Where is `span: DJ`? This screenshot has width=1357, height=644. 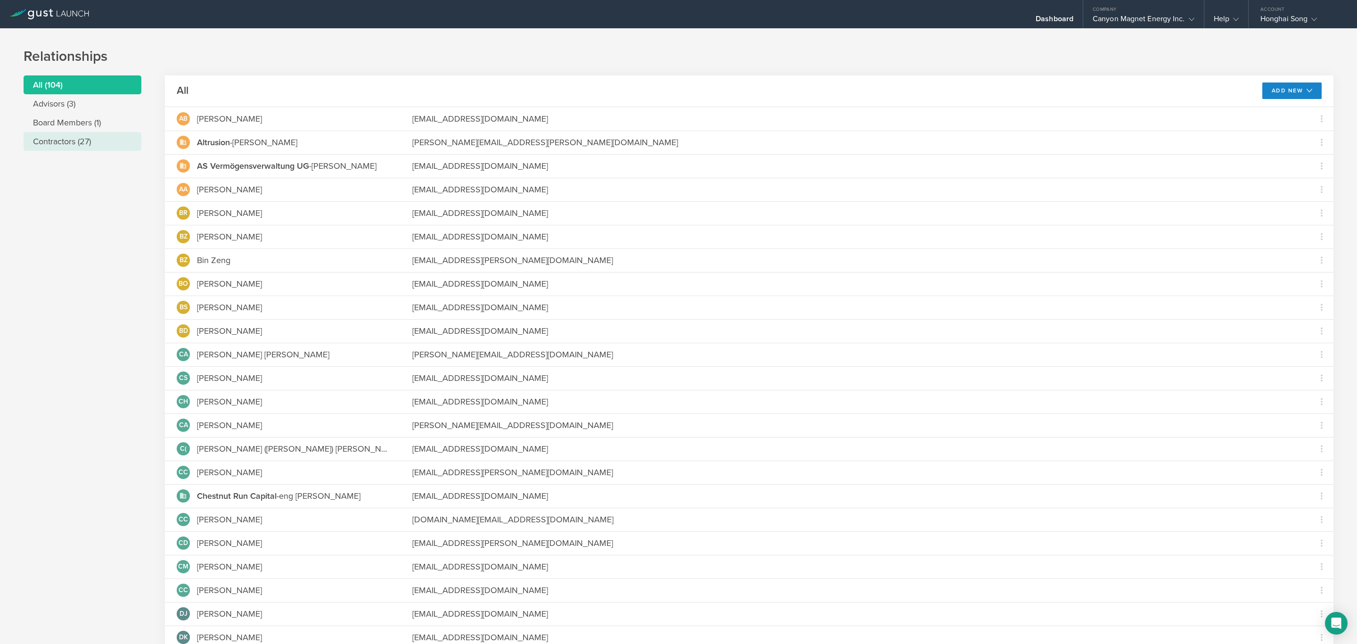 span: DJ is located at coordinates (183, 614).